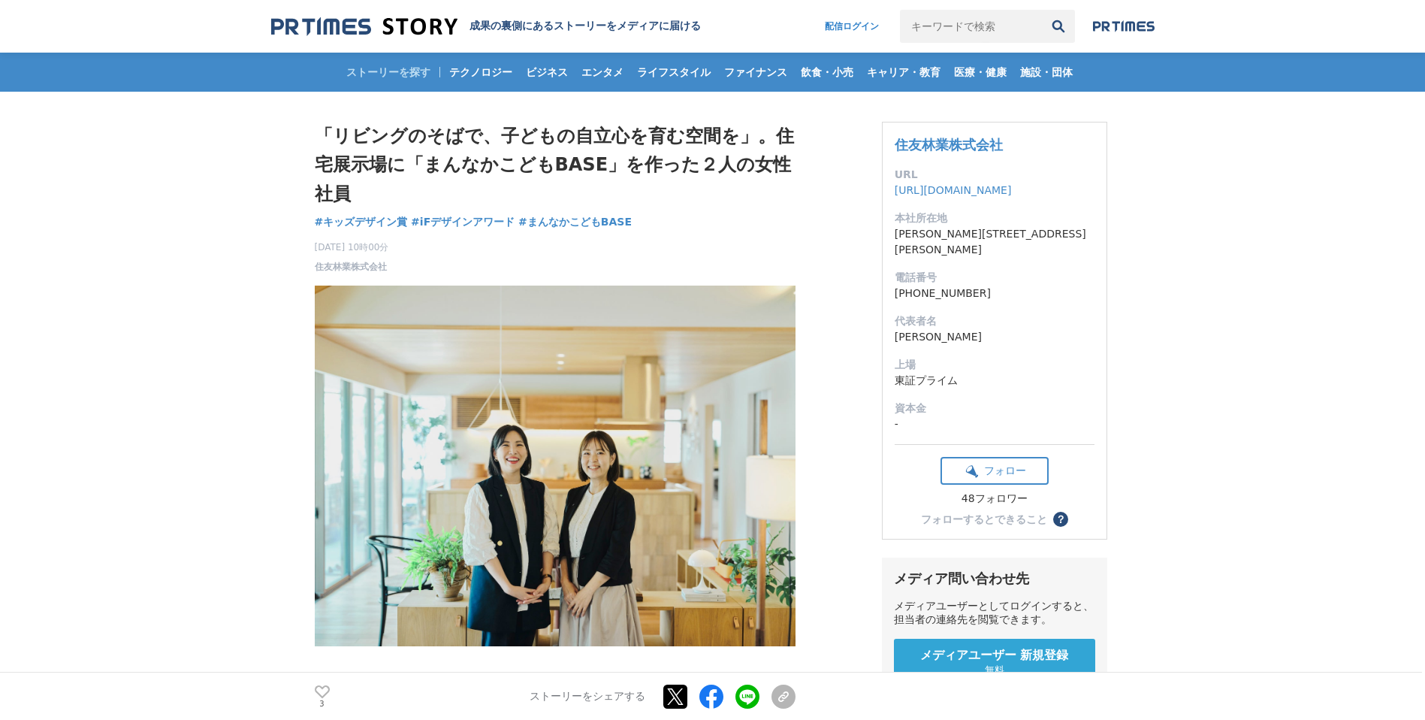  What do you see at coordinates (322, 703) in the screenshot?
I see `p: 3` at bounding box center [322, 703].